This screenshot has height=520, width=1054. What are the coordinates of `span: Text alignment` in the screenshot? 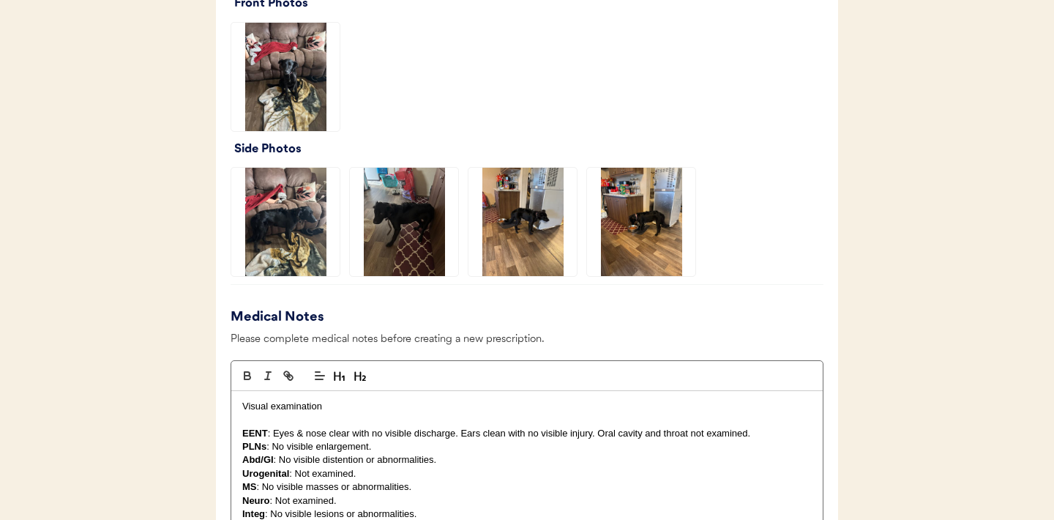 It's located at (320, 375).